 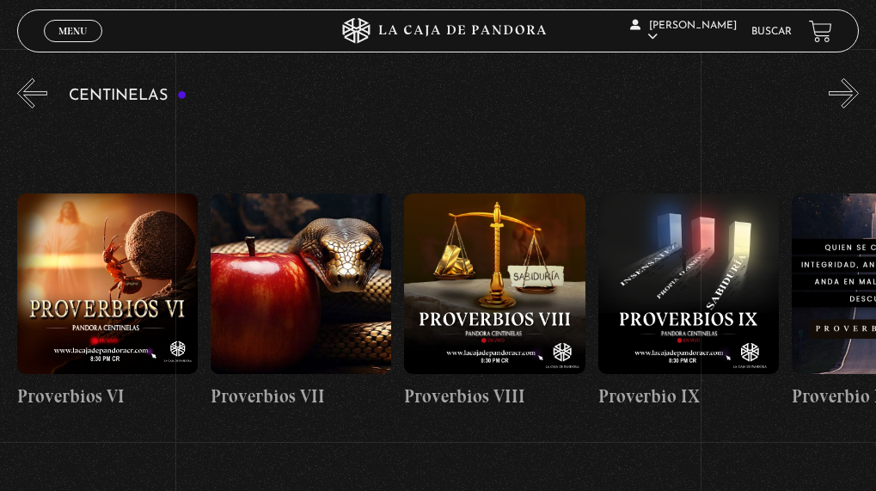 I want to click on h4: Proverbios VIII, so click(x=494, y=396).